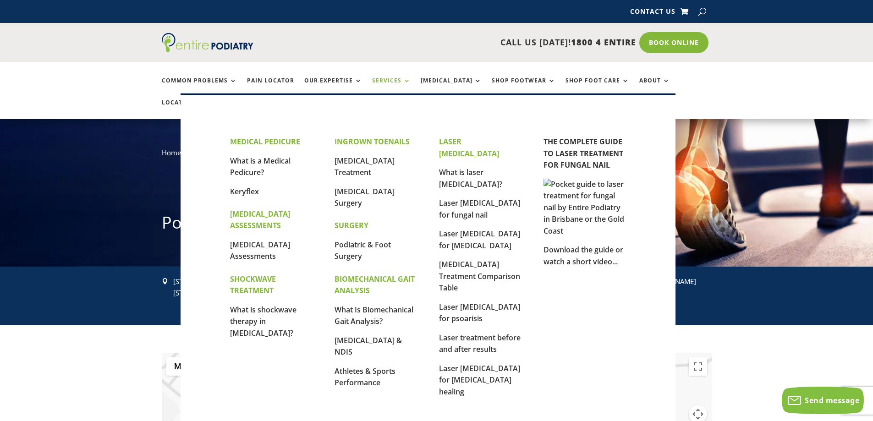 Image resolution: width=873 pixels, height=421 pixels. I want to click on a: Pain Locator, so click(270, 87).